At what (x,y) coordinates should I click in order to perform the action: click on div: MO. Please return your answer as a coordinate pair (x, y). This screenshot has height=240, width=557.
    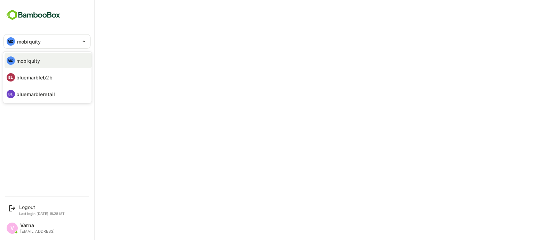
    Looking at the image, I should click on (11, 61).